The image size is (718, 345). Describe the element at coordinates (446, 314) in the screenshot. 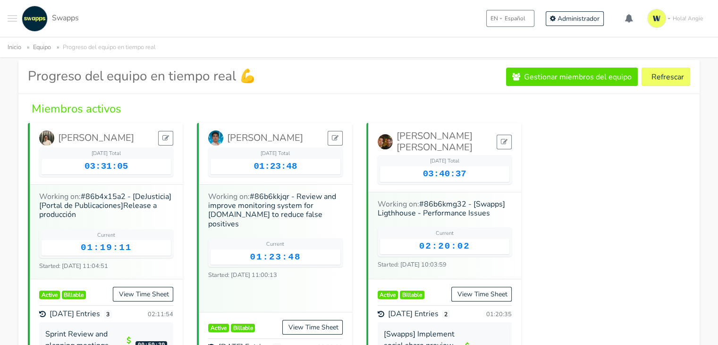

I see `span: 2` at that location.